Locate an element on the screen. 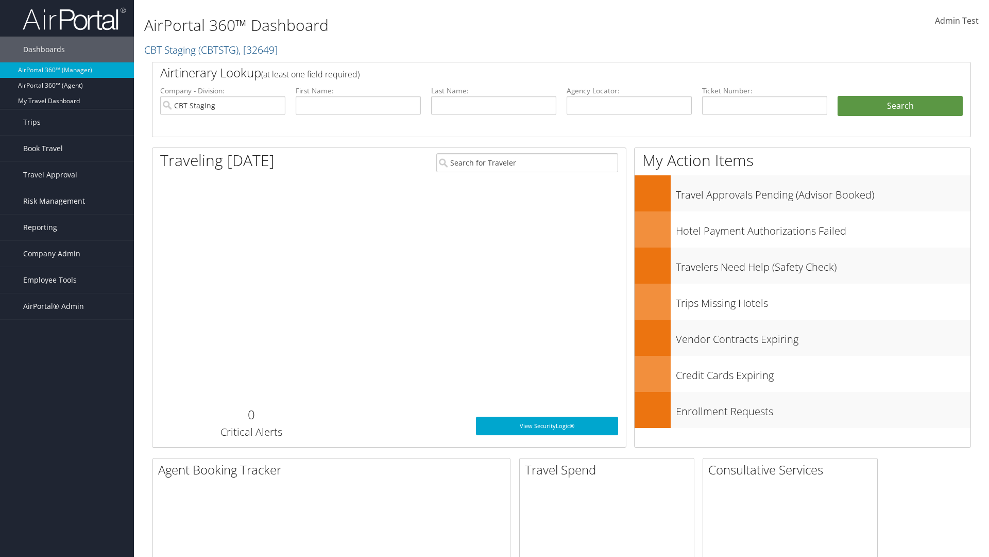  h2: Airtinerary Lookup is located at coordinates (528, 73).